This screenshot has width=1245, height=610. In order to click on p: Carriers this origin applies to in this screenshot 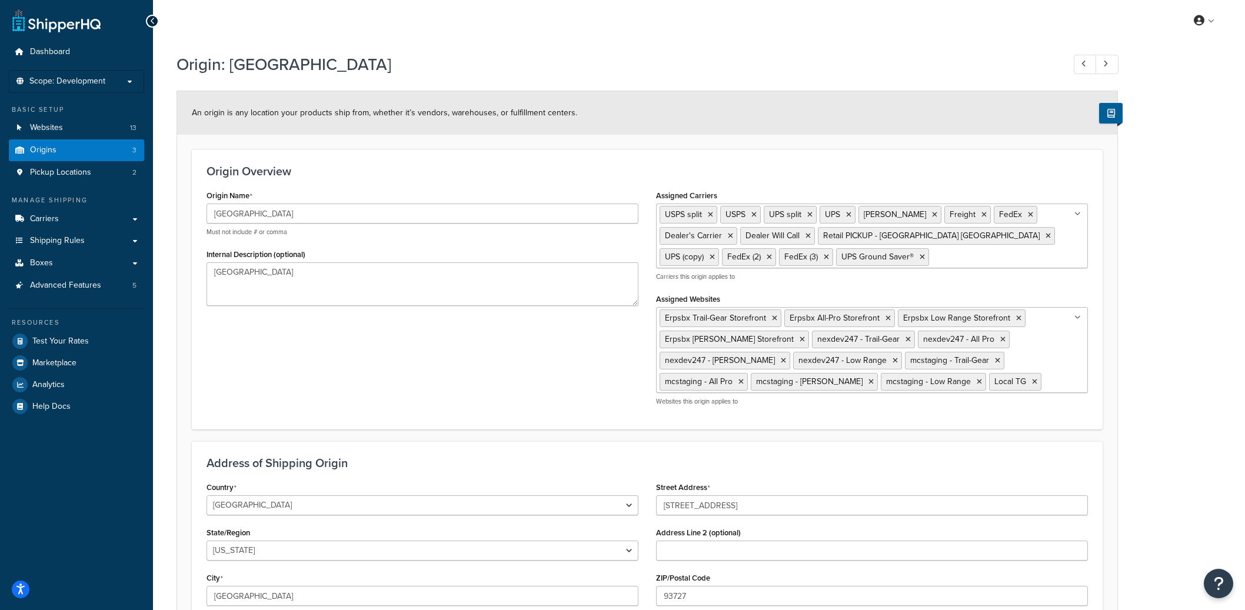, I will do `click(872, 277)`.